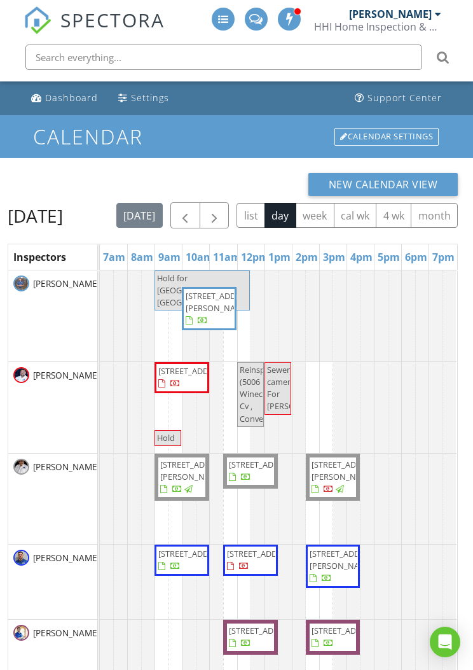 Image resolution: width=473 pixels, height=670 pixels. Describe the element at coordinates (21, 375) in the screenshot. I see `img: 8334a47d40204d029b6682c9b1fdee83.jpeg` at that location.